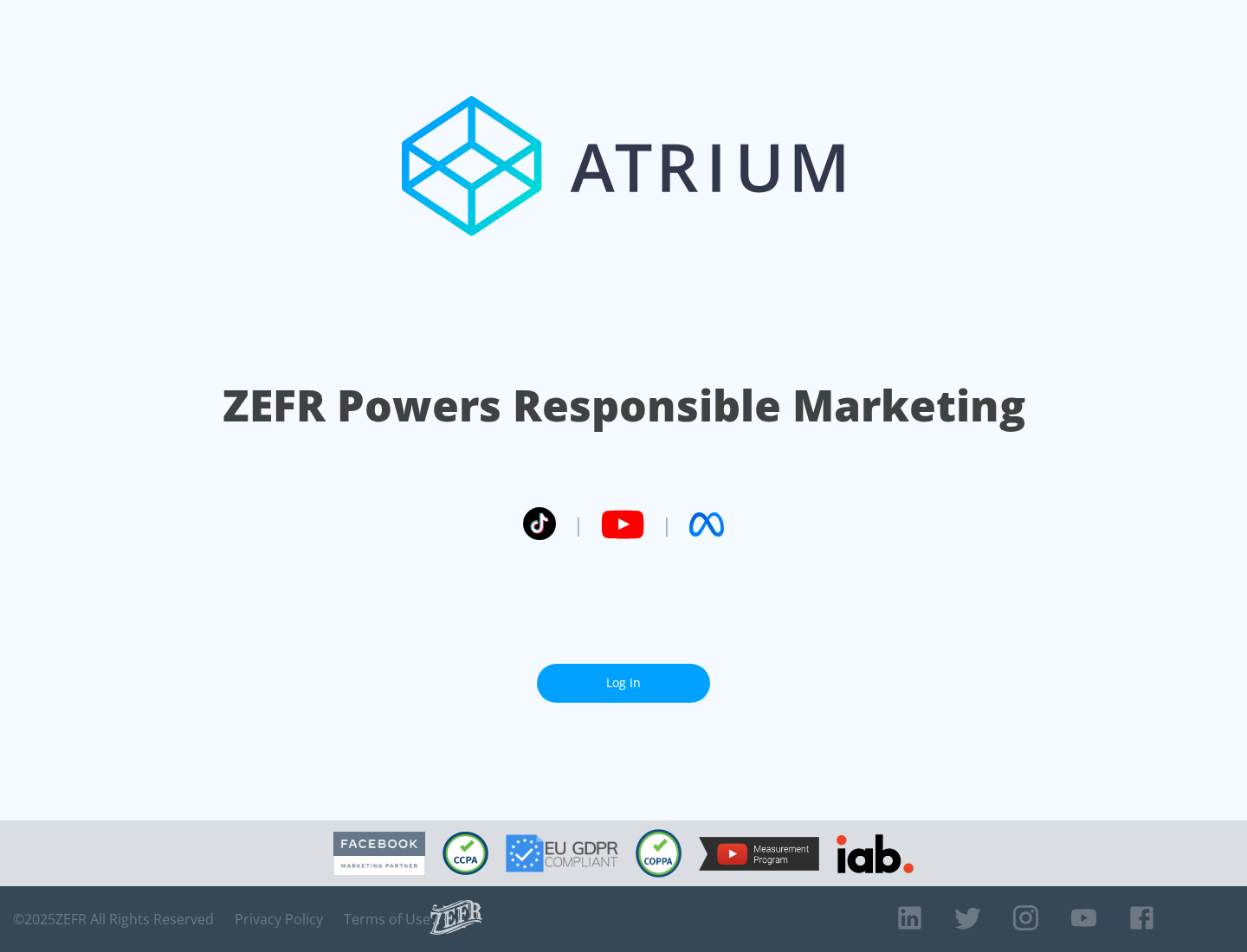 This screenshot has width=1247, height=952. What do you see at coordinates (624, 683) in the screenshot?
I see `a: Log In` at bounding box center [624, 683].